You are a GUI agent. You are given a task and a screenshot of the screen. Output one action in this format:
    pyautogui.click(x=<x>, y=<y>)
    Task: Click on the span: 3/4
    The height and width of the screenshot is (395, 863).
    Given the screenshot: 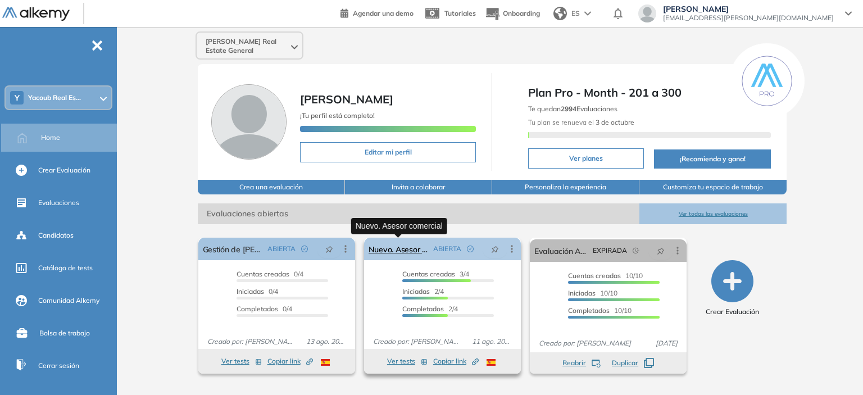 What is the action you would take?
    pyautogui.click(x=436, y=274)
    